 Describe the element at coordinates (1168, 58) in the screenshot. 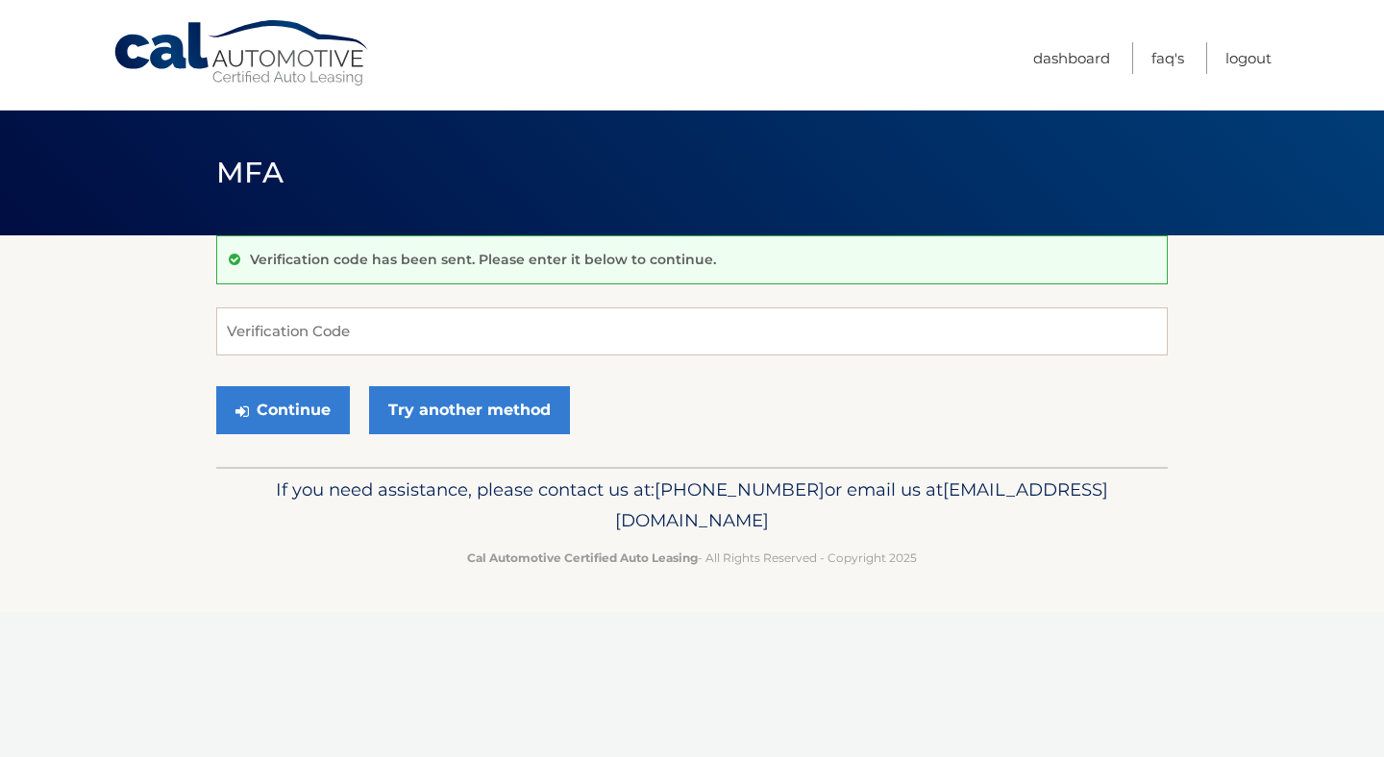

I see `a: FAQ's` at that location.